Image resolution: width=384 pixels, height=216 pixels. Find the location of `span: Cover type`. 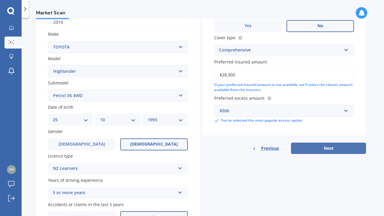

span: Cover type is located at coordinates (225, 38).